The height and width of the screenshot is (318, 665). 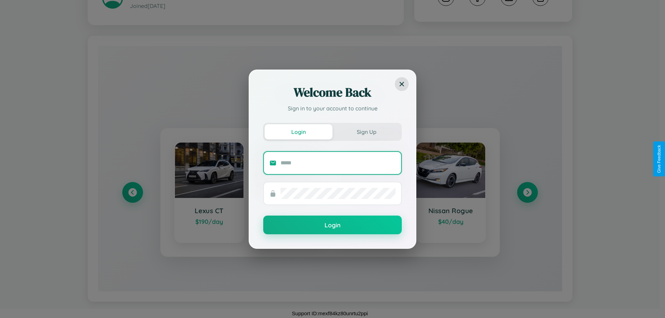 I want to click on h2: Welcome Back, so click(x=332, y=92).